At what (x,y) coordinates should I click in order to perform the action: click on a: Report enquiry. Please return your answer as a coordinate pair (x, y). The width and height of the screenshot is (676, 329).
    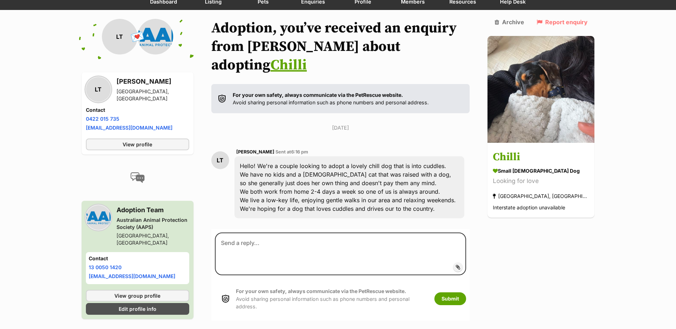
    Looking at the image, I should click on (562, 22).